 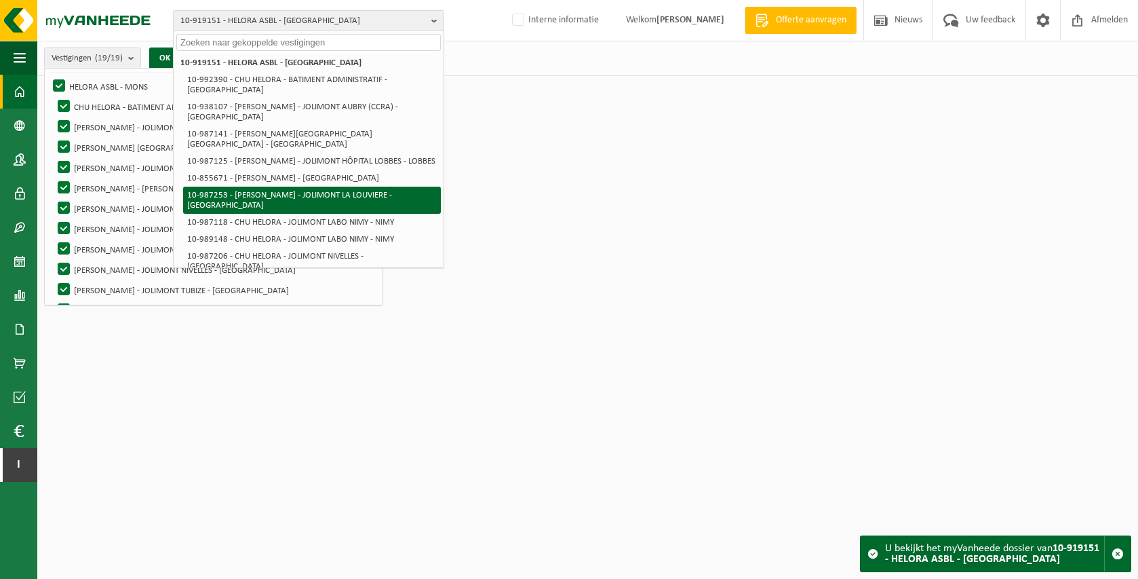 I want to click on span: Vestigingen, so click(x=87, y=58).